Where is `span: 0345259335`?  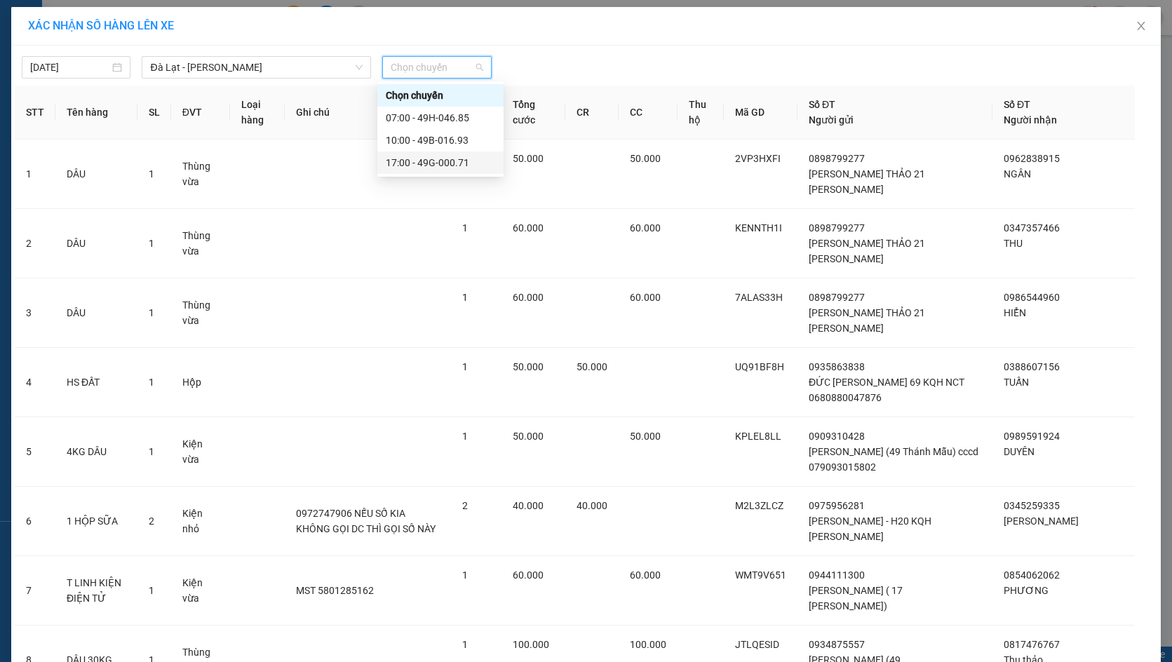 span: 0345259335 is located at coordinates (1032, 506).